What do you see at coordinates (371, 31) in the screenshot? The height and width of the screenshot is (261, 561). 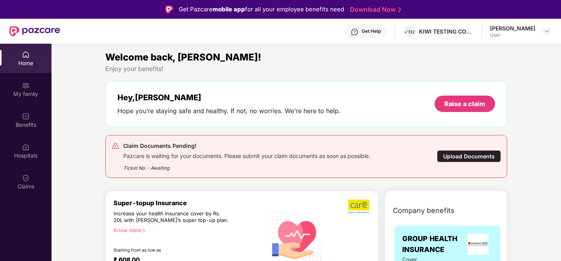 I see `div: Get Help` at bounding box center [371, 31].